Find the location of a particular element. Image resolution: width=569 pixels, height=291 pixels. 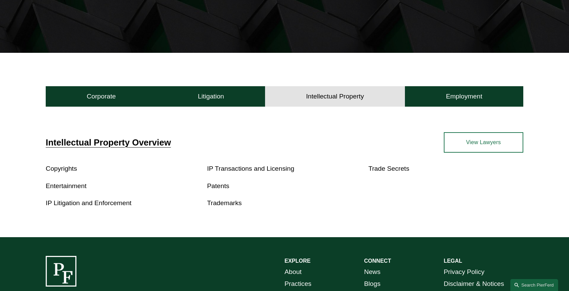

a: Entertainment is located at coordinates (66, 186).